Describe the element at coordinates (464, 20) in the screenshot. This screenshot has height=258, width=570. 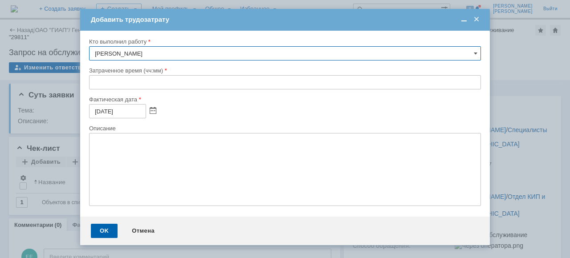
I see `span: Свернуть (Ctrl + M)` at that location.